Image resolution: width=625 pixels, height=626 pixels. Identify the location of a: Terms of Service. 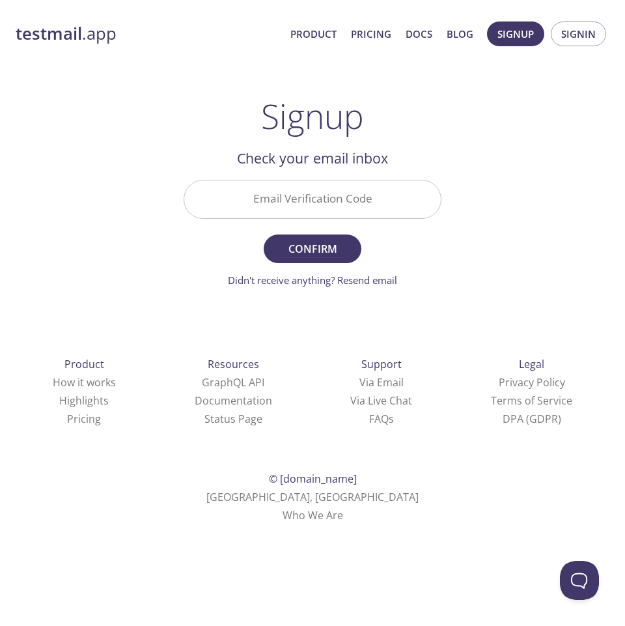
(532, 401).